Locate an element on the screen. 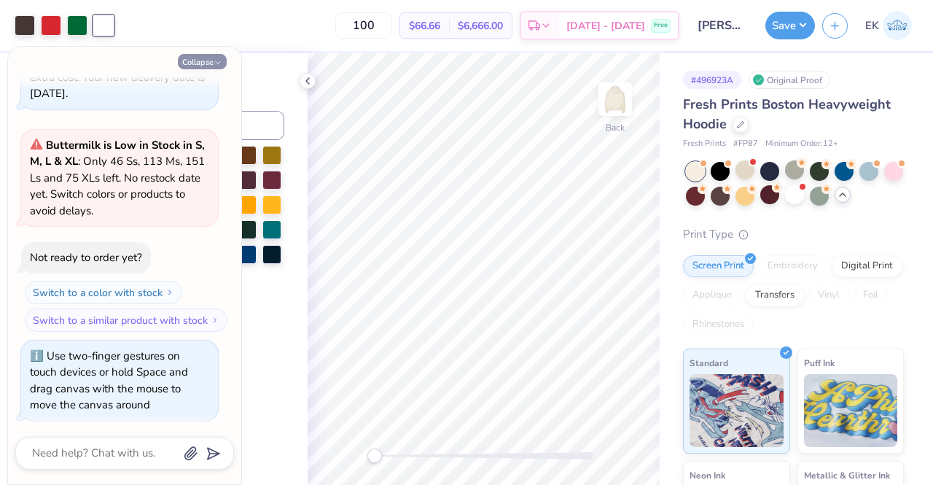 The image size is (933, 485). div: Use two-finger gestures on touch devices or hold Space and drag canvas with the mouse to move the... is located at coordinates (109, 381).